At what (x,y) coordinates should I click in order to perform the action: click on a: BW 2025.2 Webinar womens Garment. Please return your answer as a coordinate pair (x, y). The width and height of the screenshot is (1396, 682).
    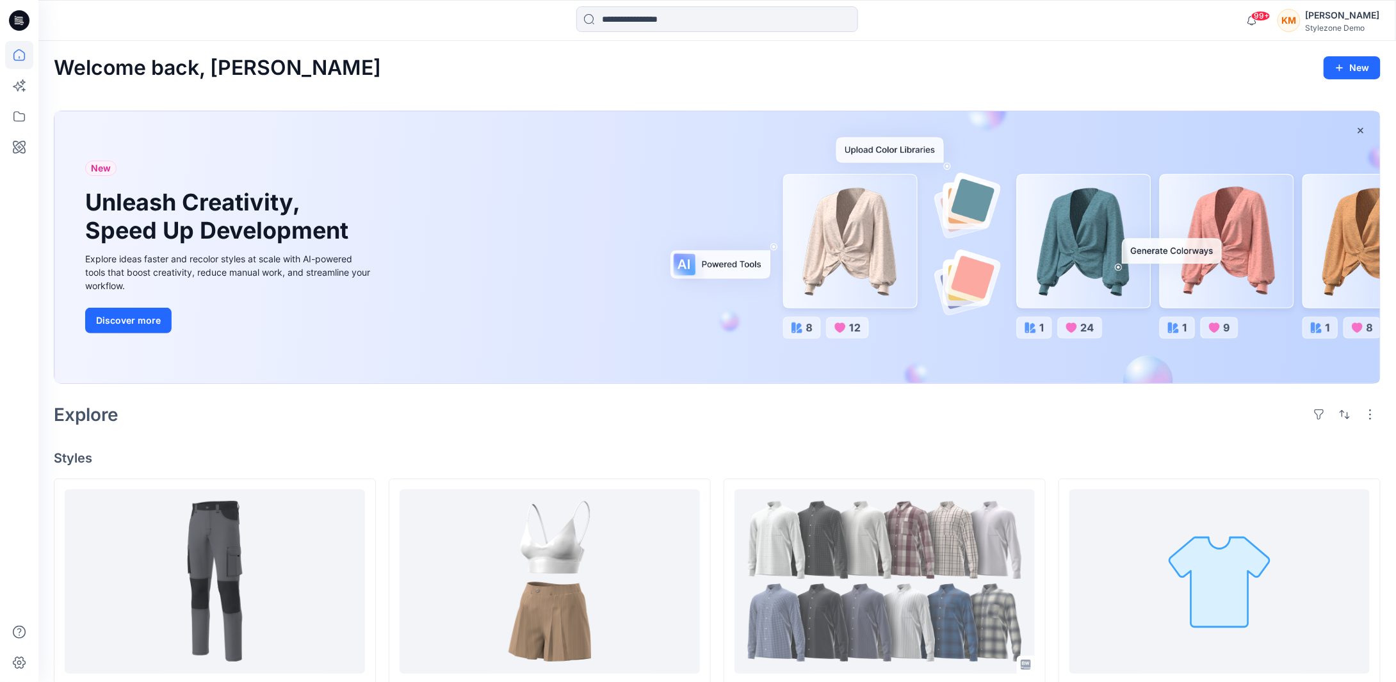
    Looking at the image, I should click on (549, 582).